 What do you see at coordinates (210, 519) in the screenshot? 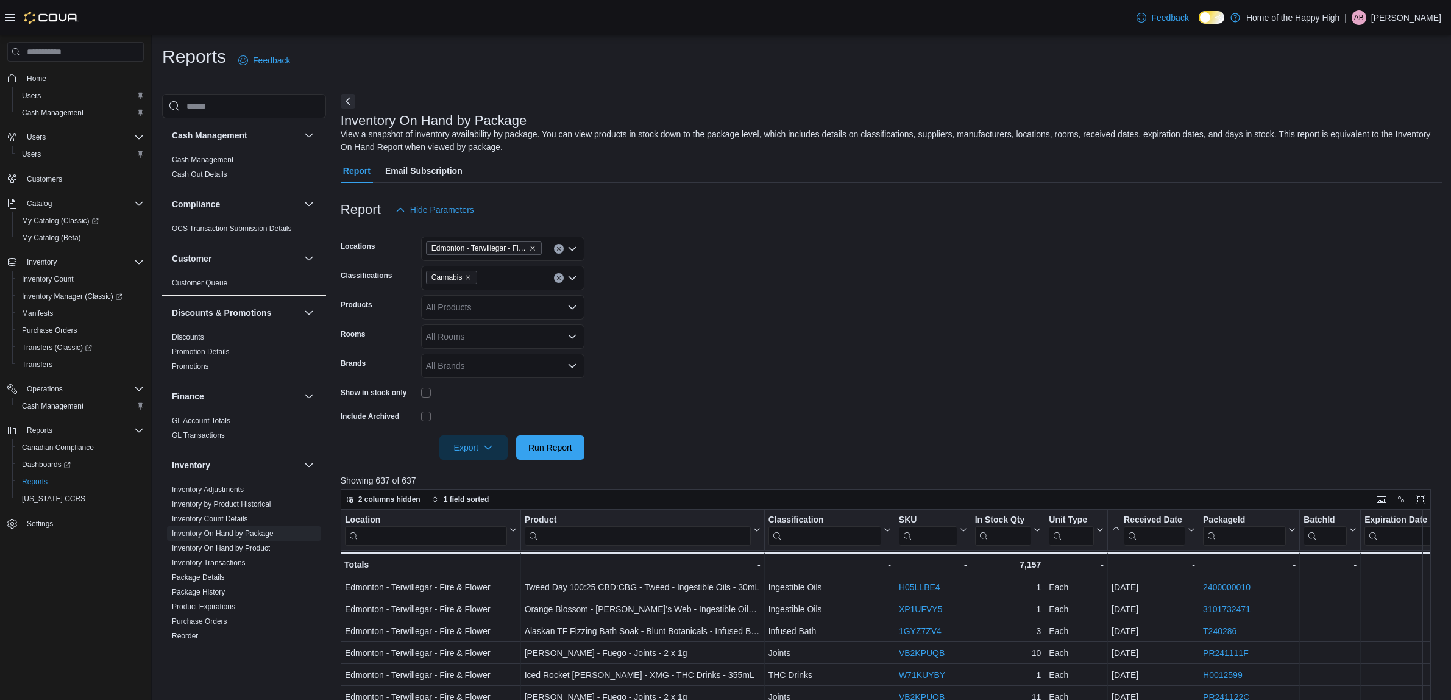
I see `a: Inventory Count Details` at bounding box center [210, 519].